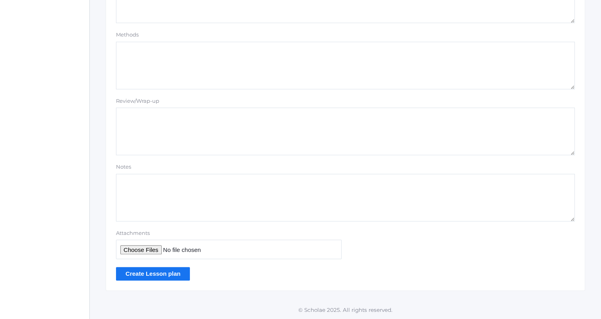  I want to click on label: Review/Wrap-up, so click(137, 101).